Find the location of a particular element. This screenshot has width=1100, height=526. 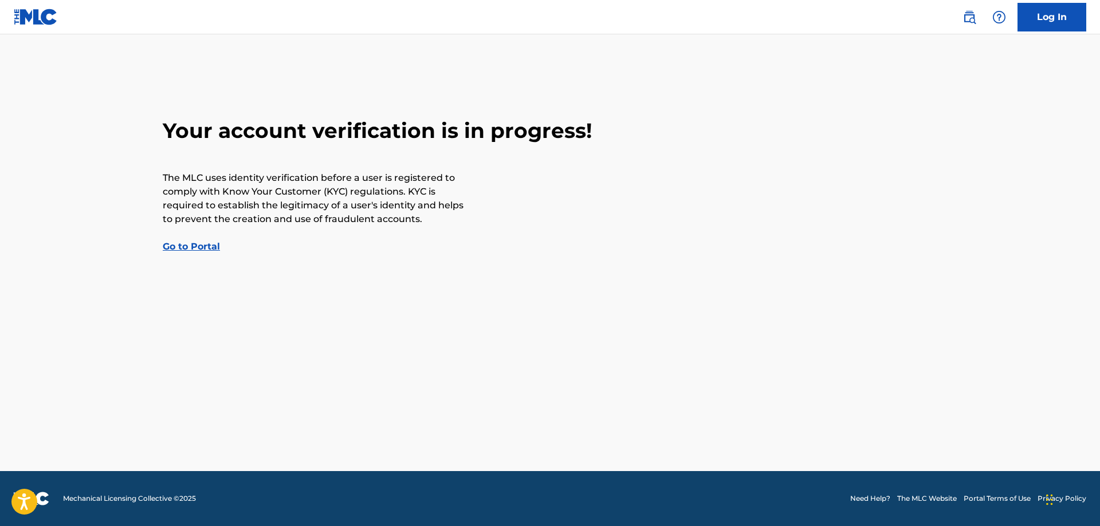

img: MLC Logo is located at coordinates (36, 17).